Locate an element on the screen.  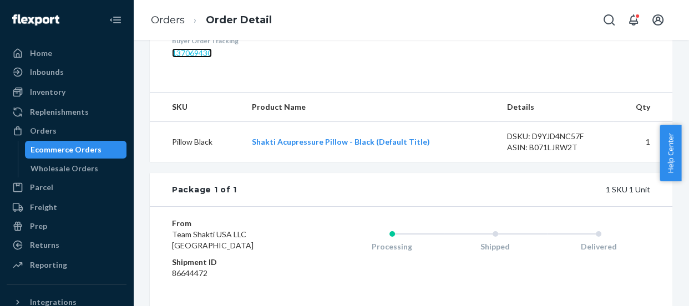
a: Replenishments is located at coordinates (67, 112).